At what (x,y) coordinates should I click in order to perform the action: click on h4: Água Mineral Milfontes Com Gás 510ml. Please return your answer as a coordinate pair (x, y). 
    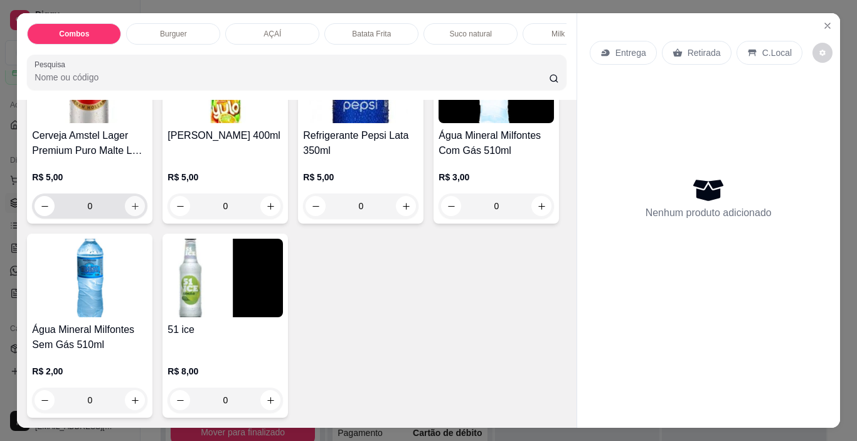
    Looking at the image, I should click on (496, 143).